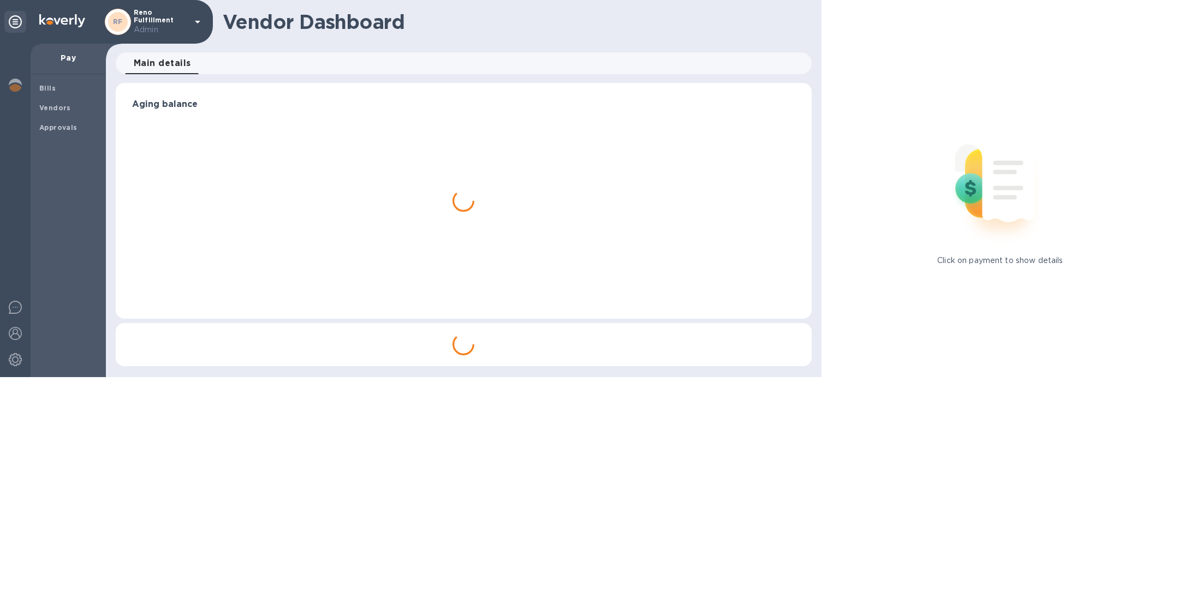 Image resolution: width=1179 pixels, height=591 pixels. What do you see at coordinates (15, 22) in the screenshot?
I see `div: Unpin categories` at bounding box center [15, 22].